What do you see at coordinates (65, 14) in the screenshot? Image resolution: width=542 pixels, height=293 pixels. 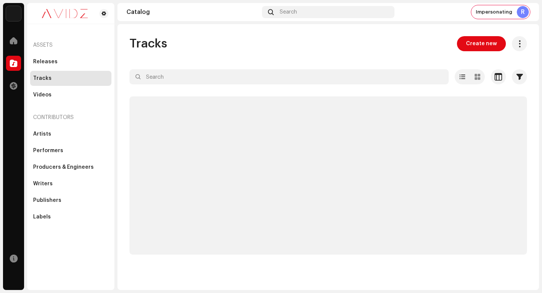 I see `img: 0c631eef-60b6-411a-a233-6856366a70de` at bounding box center [65, 14].